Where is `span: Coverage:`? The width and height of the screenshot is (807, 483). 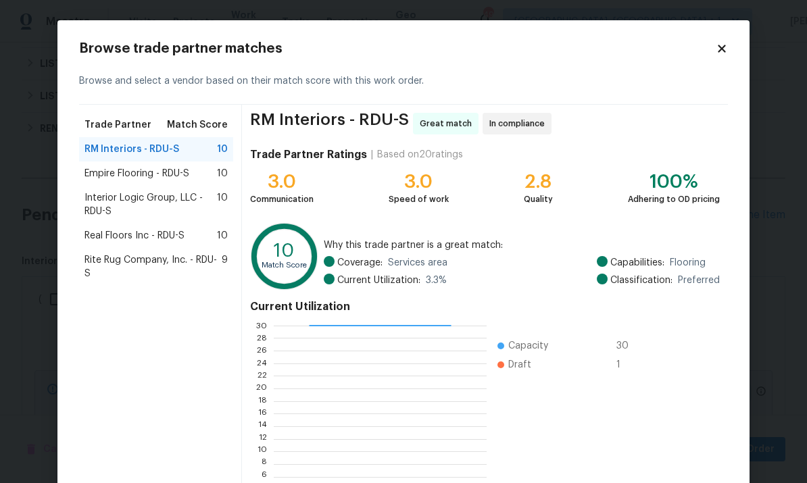
span: Coverage: is located at coordinates (360, 263).